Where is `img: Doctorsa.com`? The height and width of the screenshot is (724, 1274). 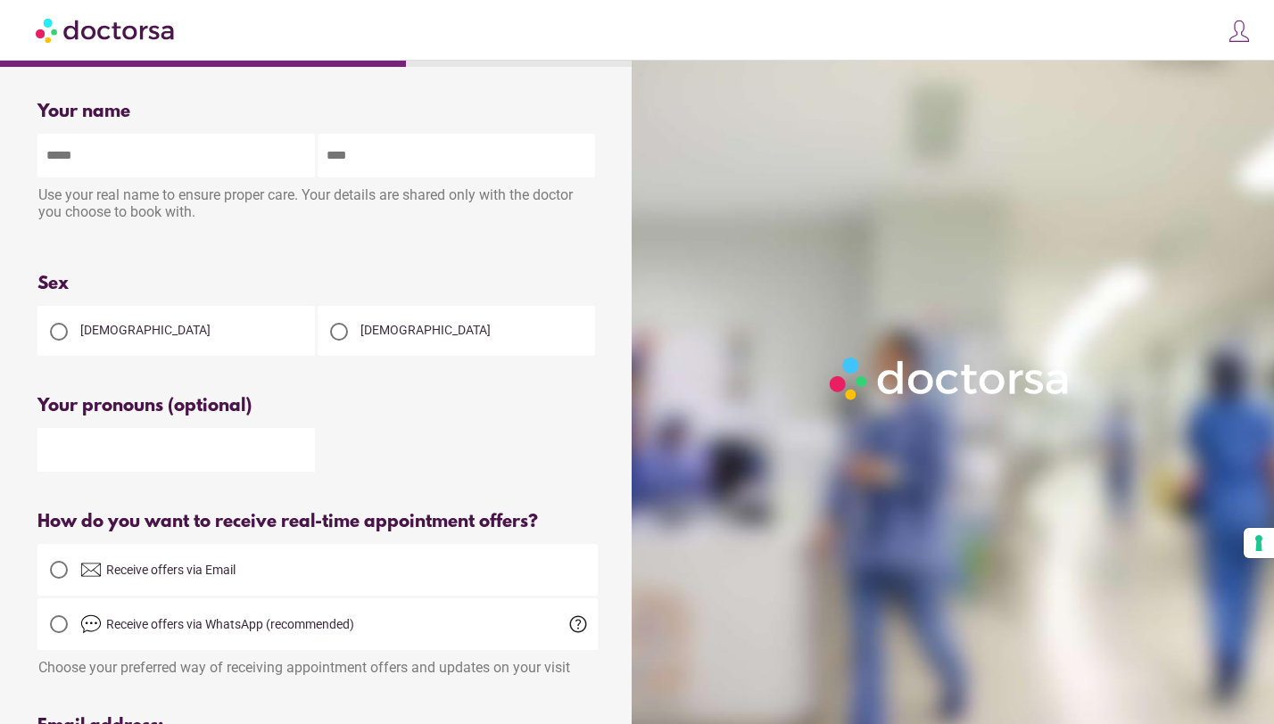
img: Doctorsa.com is located at coordinates (106, 29).